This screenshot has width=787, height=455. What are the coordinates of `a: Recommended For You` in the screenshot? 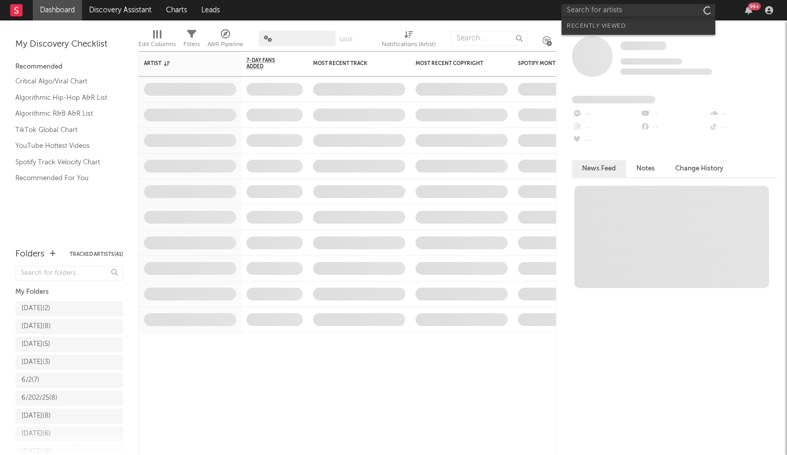 It's located at (64, 178).